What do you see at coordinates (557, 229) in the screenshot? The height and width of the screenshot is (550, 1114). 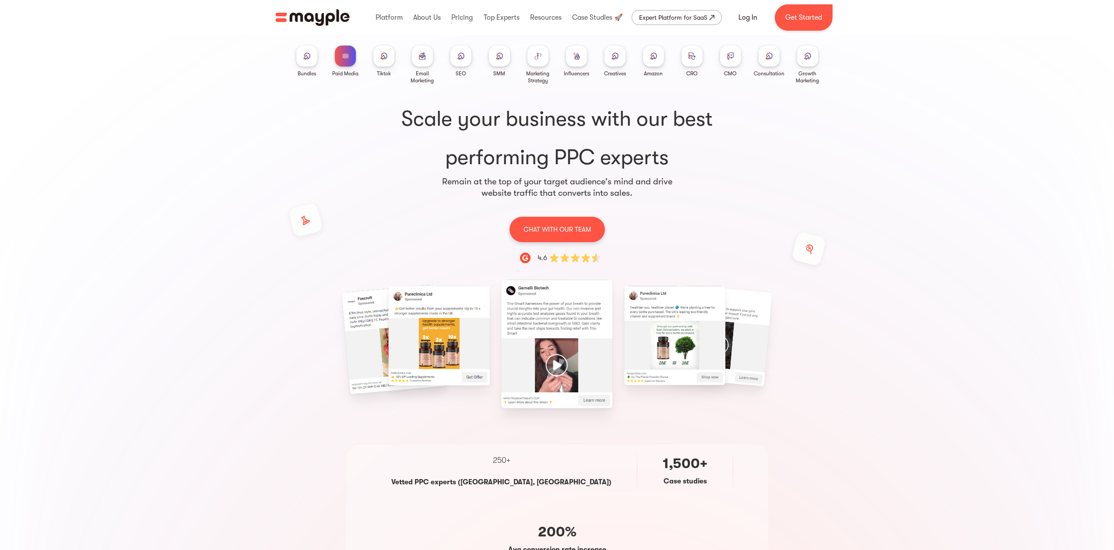 I see `a: CHAT WITH OUR TEAM` at bounding box center [557, 229].